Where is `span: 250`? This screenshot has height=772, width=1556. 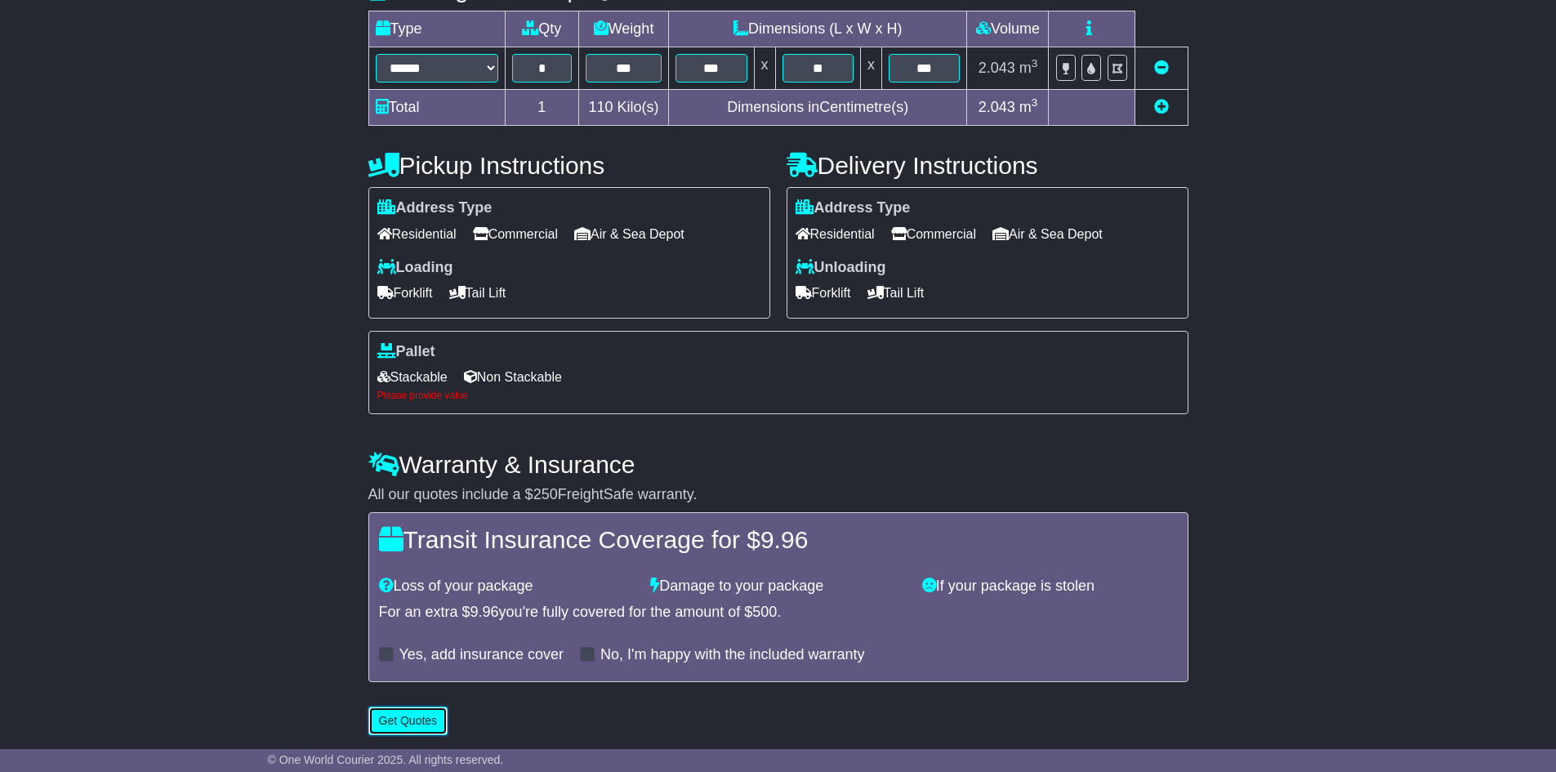
span: 250 is located at coordinates (546, 494).